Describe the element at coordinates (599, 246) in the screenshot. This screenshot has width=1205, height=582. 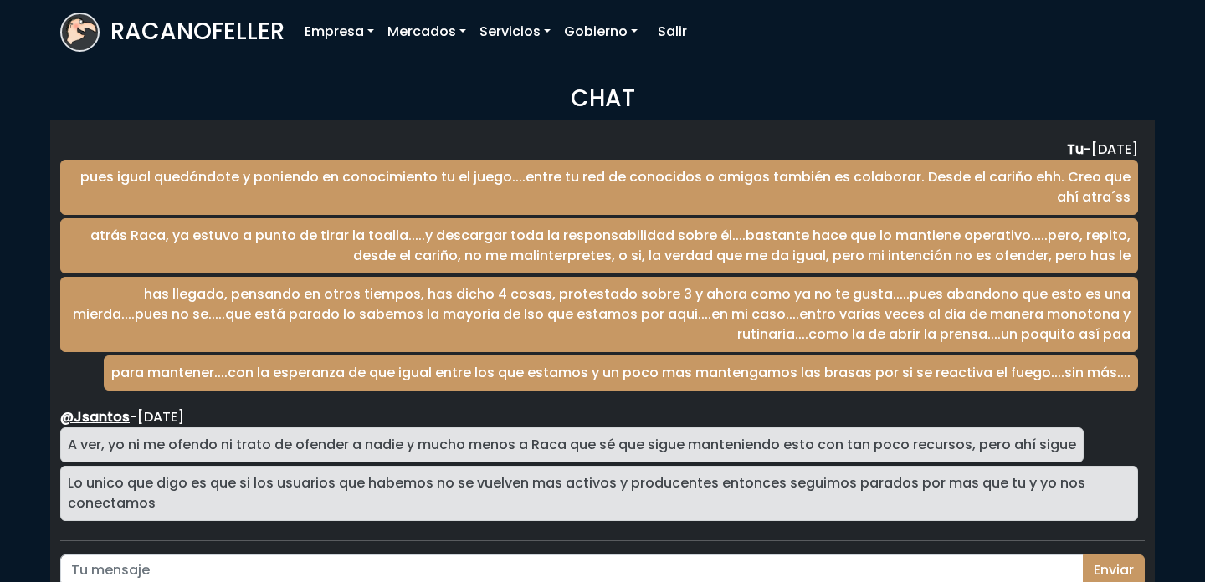
I see `div: atrás Raca, ya estuvo a punto de tirar la toalla.....y descargar toda la responsabilidad sobre él...` at that location.